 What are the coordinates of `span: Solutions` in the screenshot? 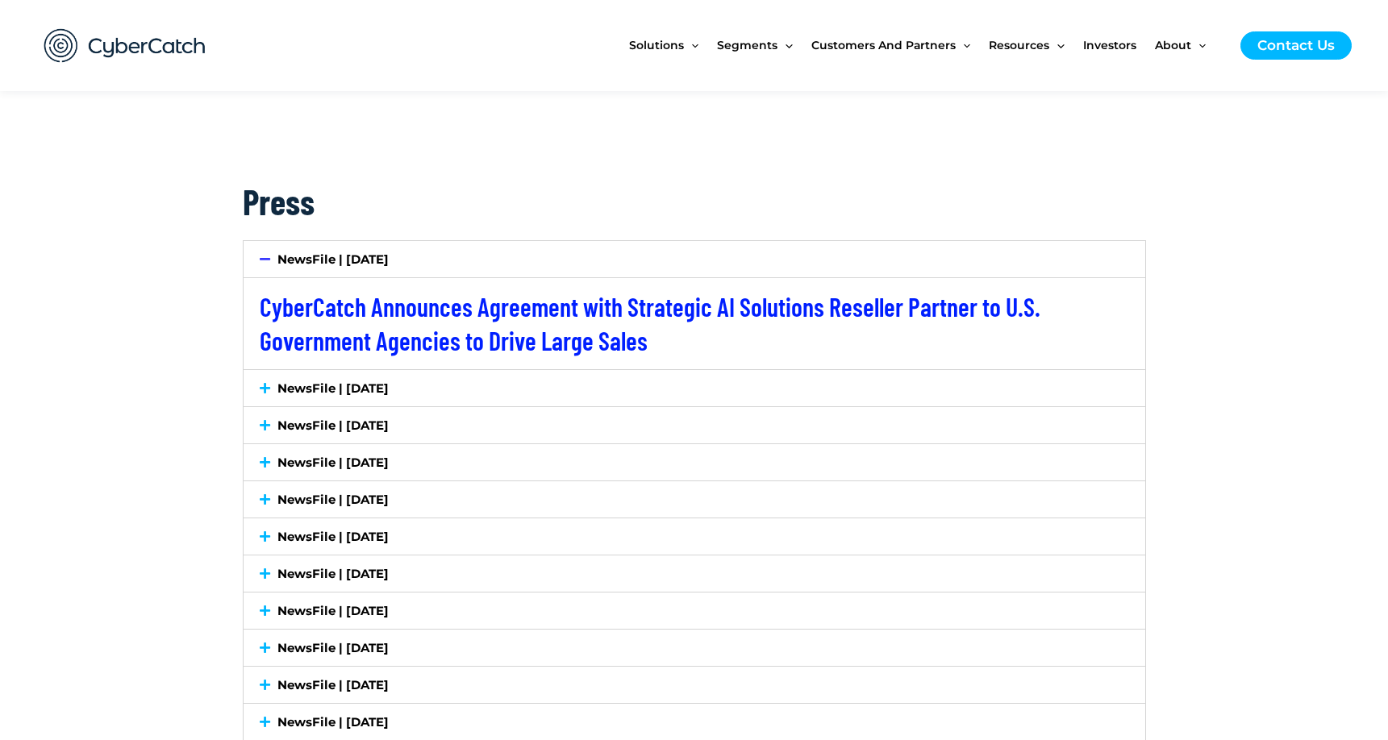 It's located at (656, 45).